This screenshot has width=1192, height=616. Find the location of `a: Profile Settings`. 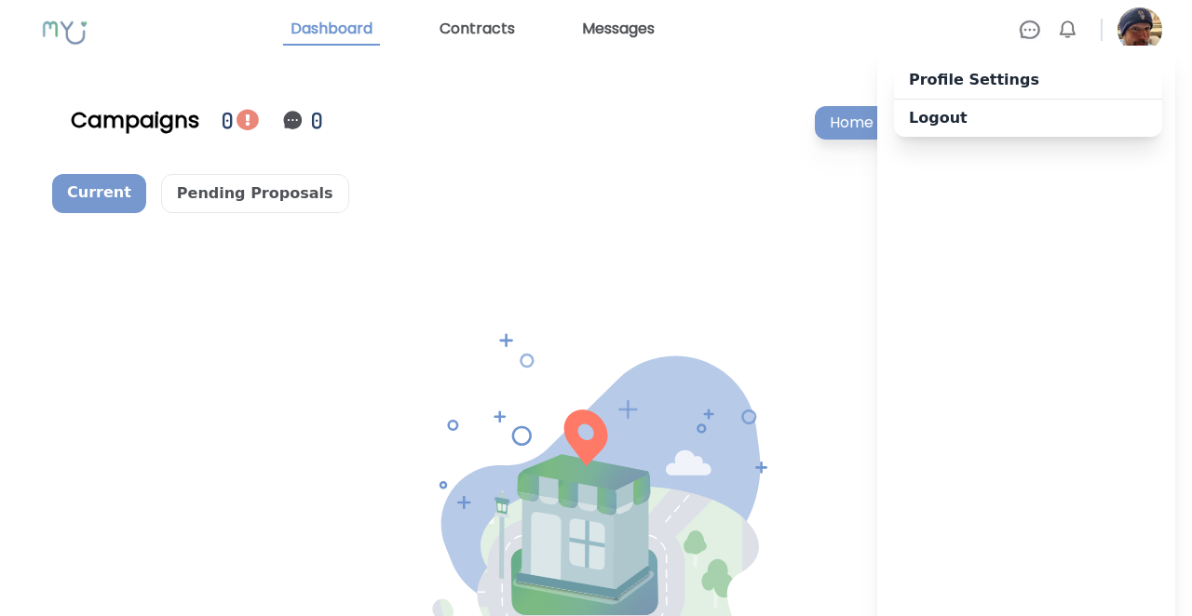

a: Profile Settings is located at coordinates (1028, 80).